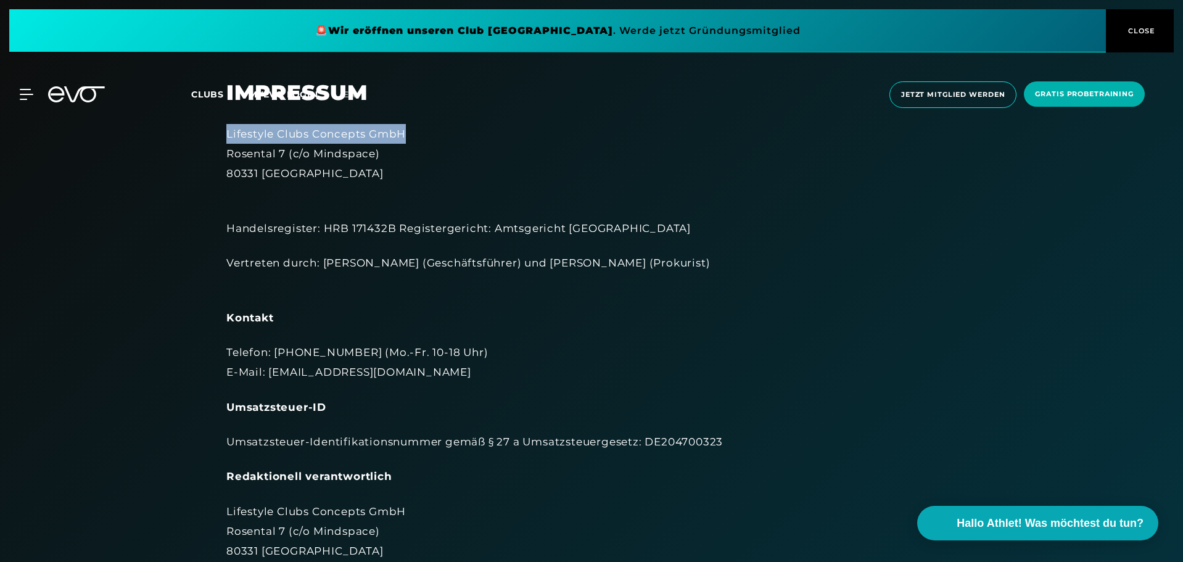 This screenshot has height=562, width=1183. I want to click on a: en, so click(357, 94).